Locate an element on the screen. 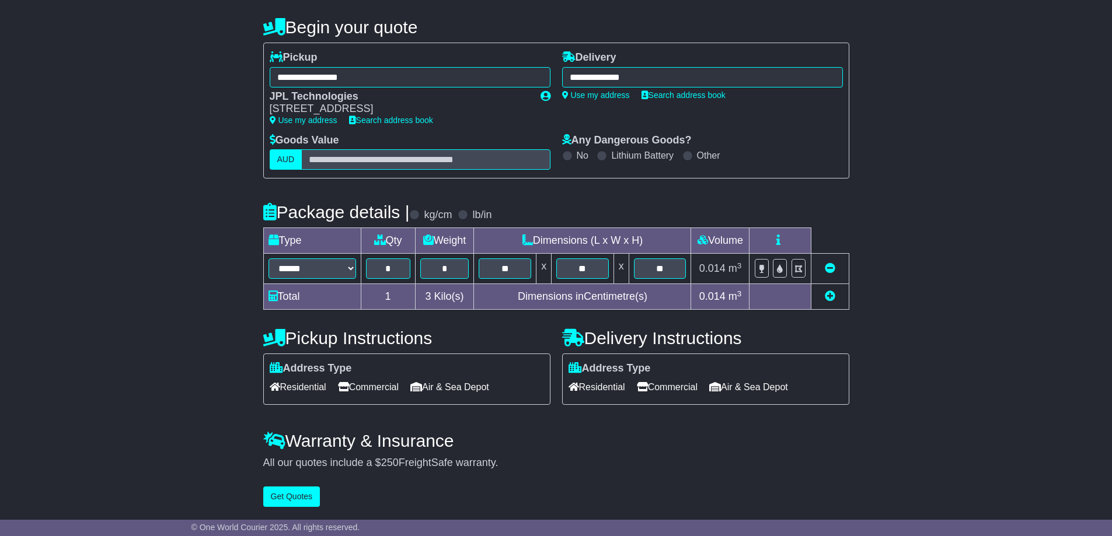 The height and width of the screenshot is (536, 1112). td: Type is located at coordinates (312, 241).